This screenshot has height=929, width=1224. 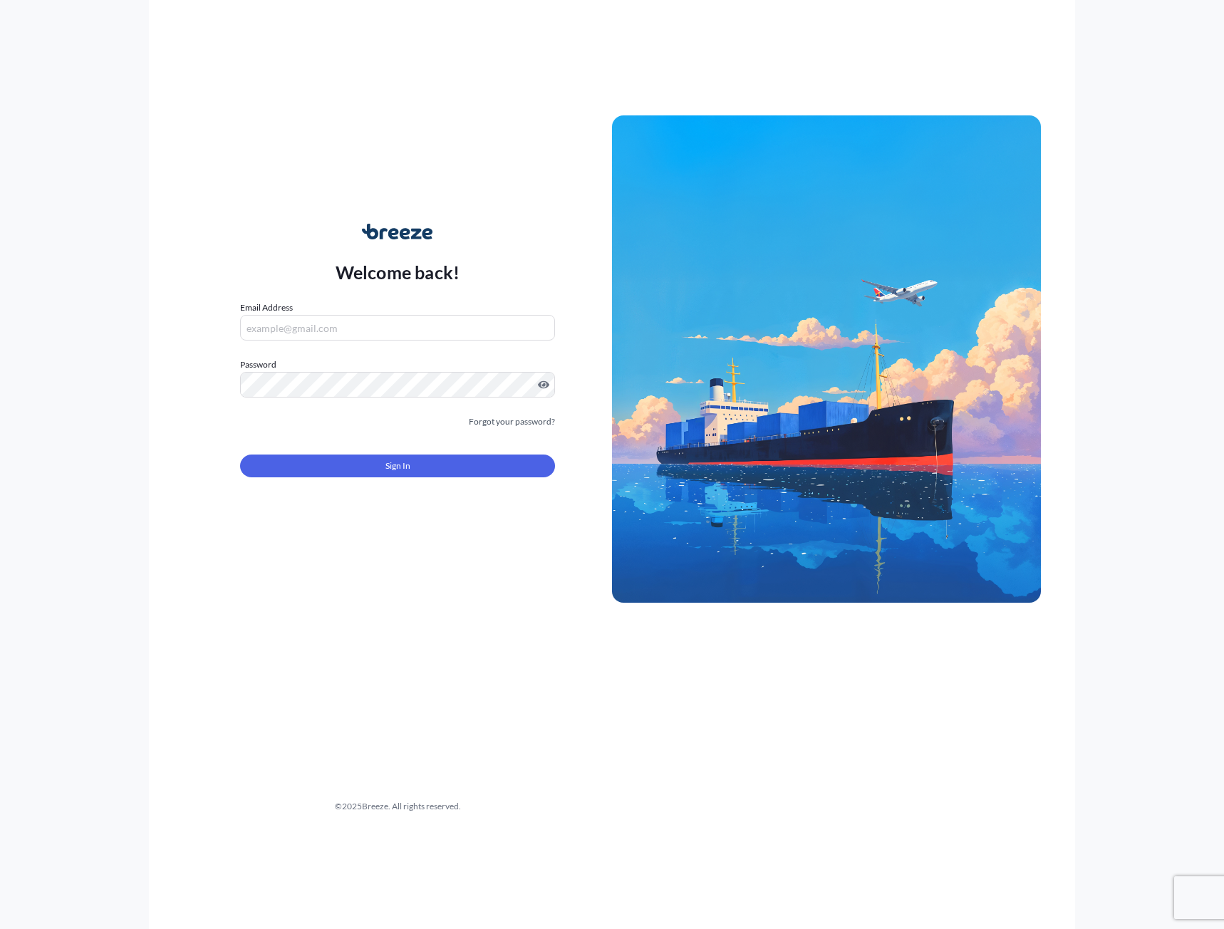 What do you see at coordinates (398, 466) in the screenshot?
I see `span: Sign In` at bounding box center [398, 466].